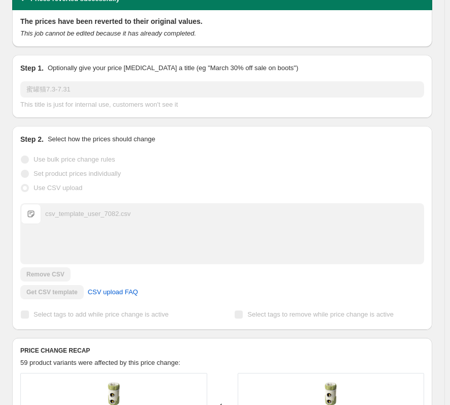 The width and height of the screenshot is (450, 405). Describe the element at coordinates (88, 214) in the screenshot. I see `div: csv_template_user_7082.csv` at that location.